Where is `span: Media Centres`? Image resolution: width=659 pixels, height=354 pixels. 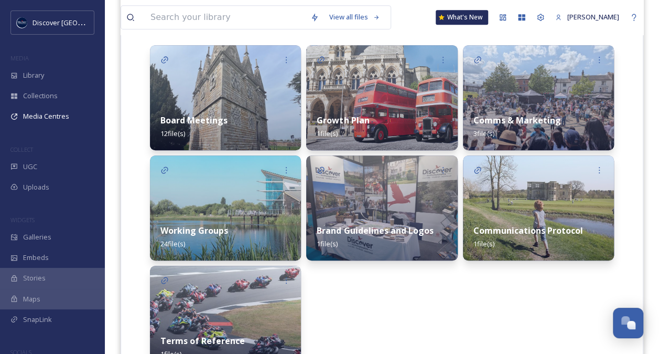 span: Media Centres is located at coordinates (46, 116).